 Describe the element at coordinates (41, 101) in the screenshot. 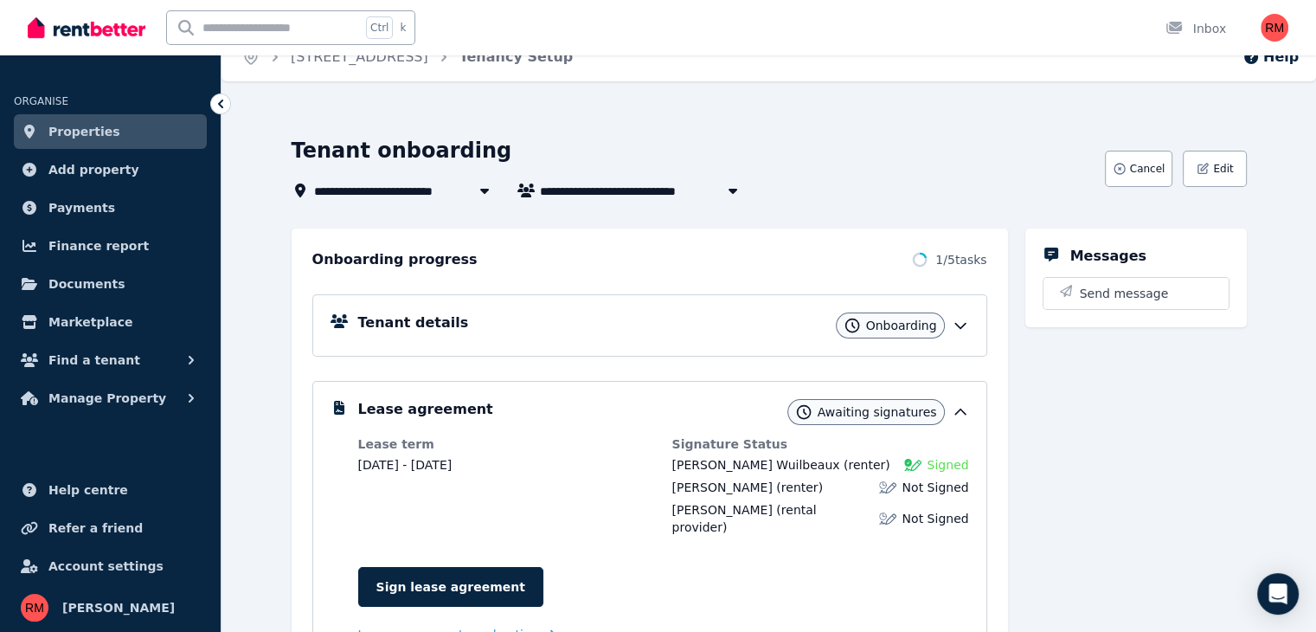

I see `span: ORGANISE` at that location.